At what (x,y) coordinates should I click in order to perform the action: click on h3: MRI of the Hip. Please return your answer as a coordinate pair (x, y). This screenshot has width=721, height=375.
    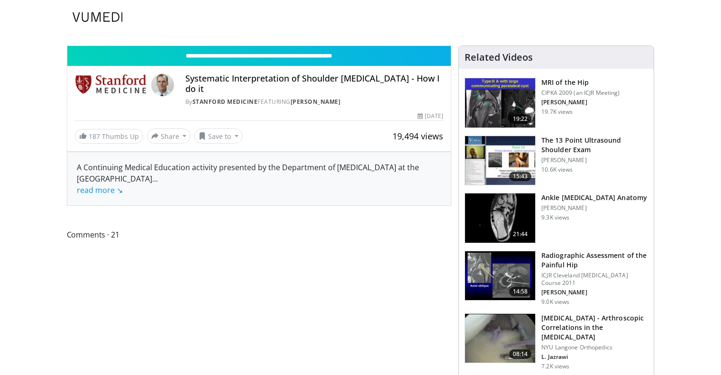
    Looking at the image, I should click on (581, 83).